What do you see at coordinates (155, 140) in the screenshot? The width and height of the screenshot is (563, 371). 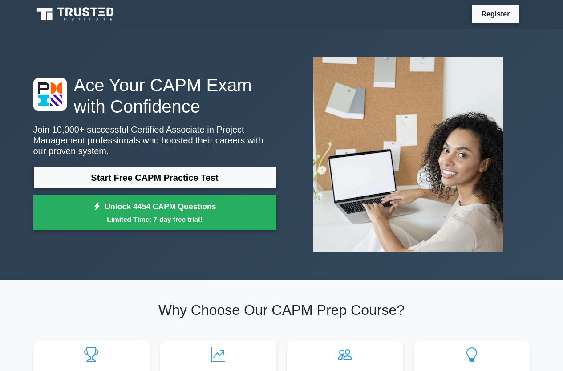 I see `p: Join 10,000+ successful Certified Associate in Project Management professionals who boosted their...` at bounding box center [155, 140].